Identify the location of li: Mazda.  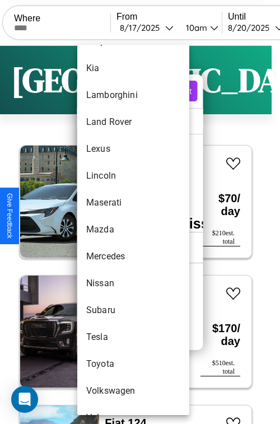
(133, 229).